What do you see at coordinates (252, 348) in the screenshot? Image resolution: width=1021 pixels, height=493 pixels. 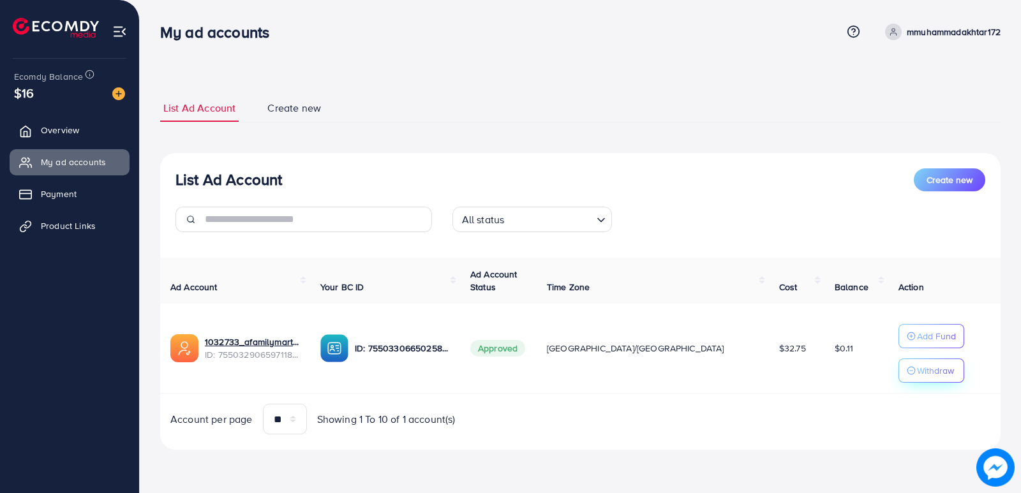 I see `div: <span class='underline'>1032733_afamilymart_1757948609782</span></br>7550329065971187719` at bounding box center [252, 348].